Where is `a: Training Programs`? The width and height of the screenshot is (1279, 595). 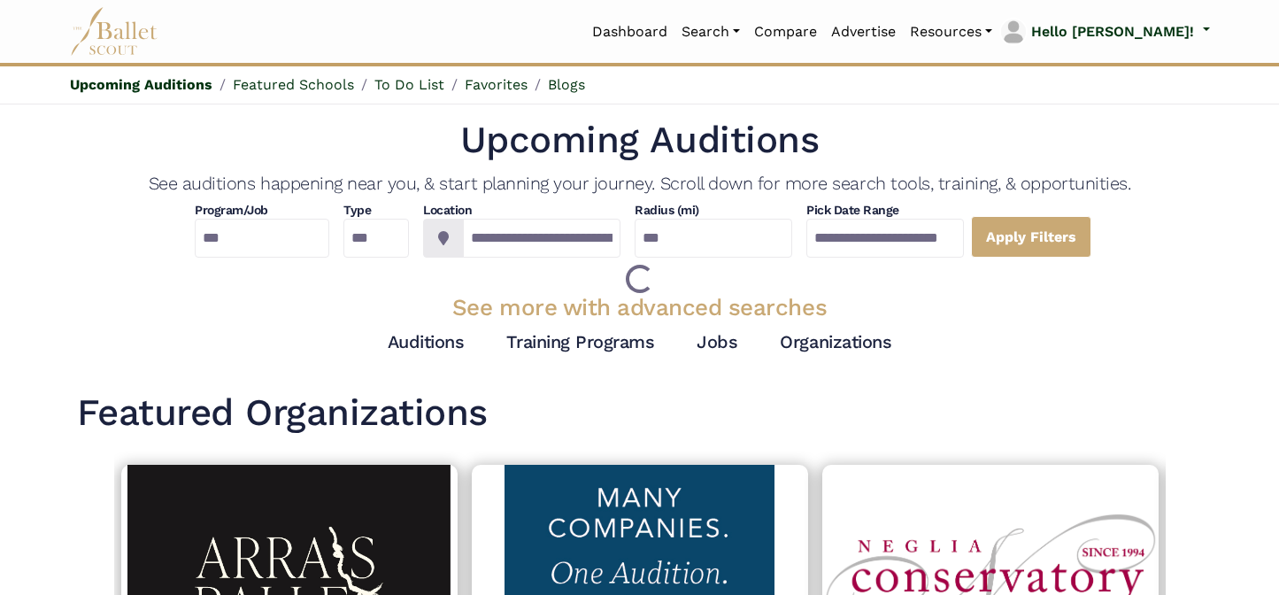
a: Training Programs is located at coordinates (580, 342).